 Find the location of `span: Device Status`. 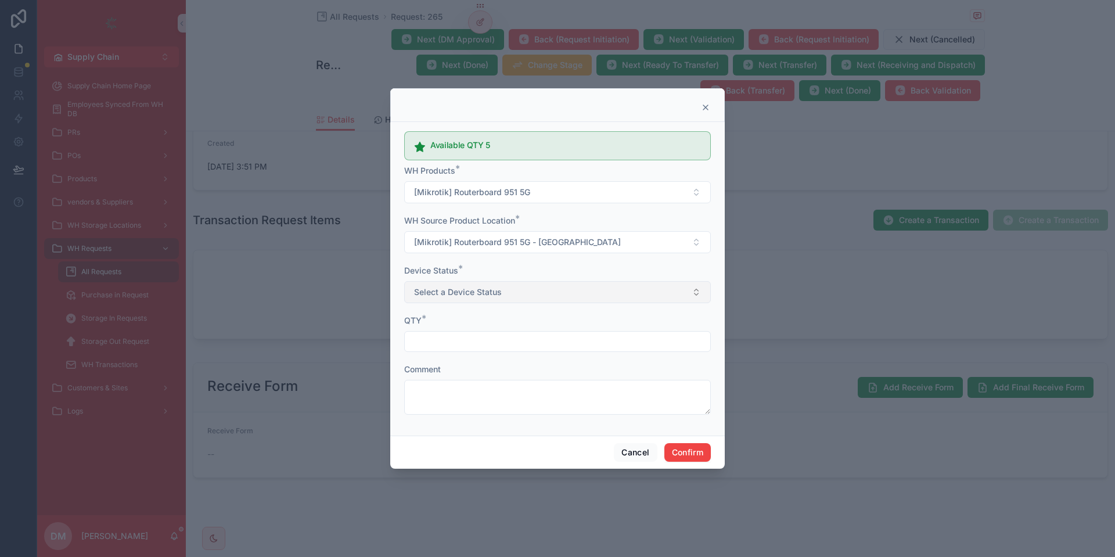

span: Device Status is located at coordinates (431, 270).